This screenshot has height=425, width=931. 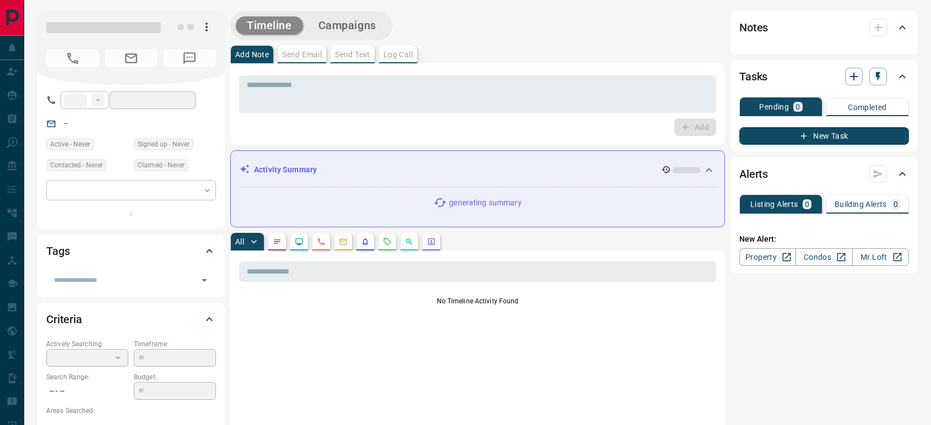 What do you see at coordinates (204, 280) in the screenshot?
I see `button: Open` at bounding box center [204, 280].